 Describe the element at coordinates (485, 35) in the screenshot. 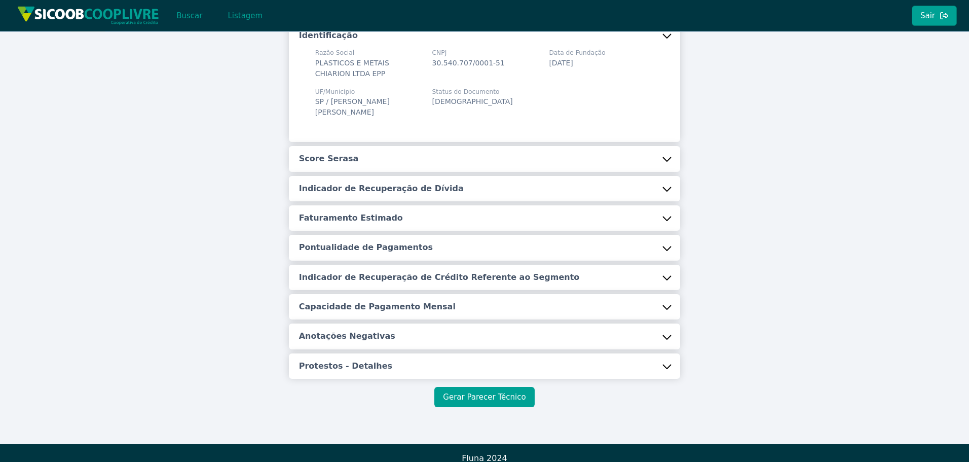

I see `button: Identificação` at that location.